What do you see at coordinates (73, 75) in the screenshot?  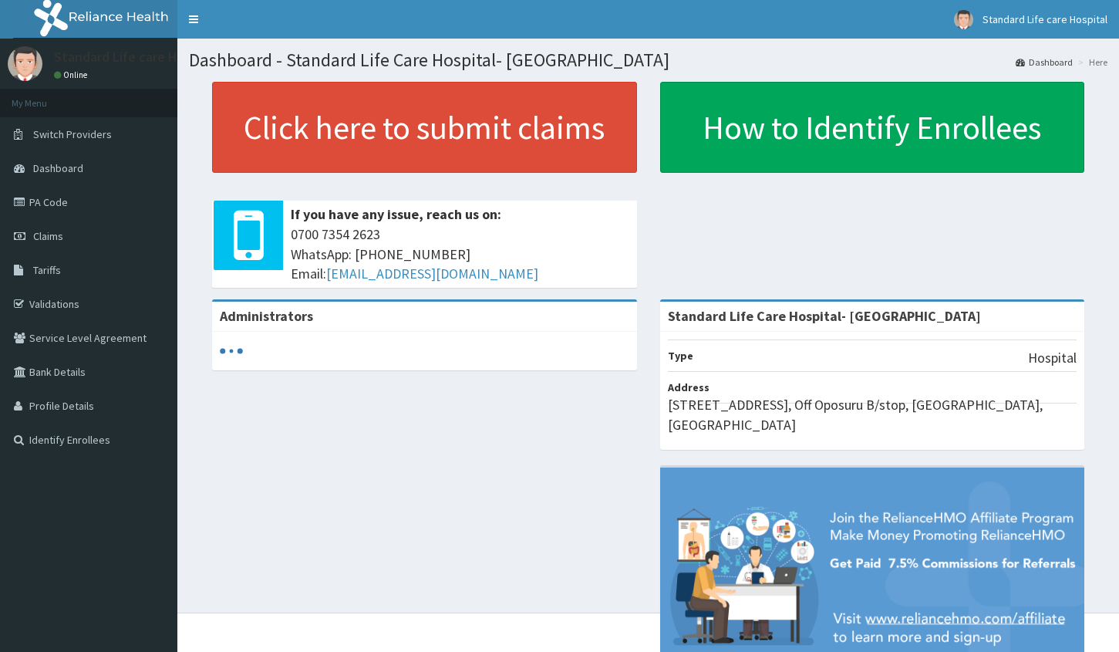 I see `a: Online` at bounding box center [73, 75].